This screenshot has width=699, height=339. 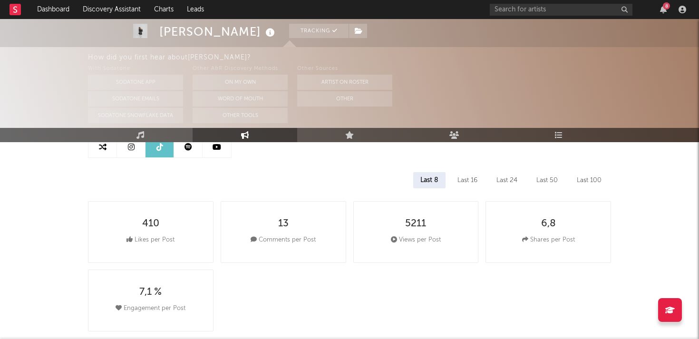 I want to click on div: Comments per Post, so click(x=283, y=240).